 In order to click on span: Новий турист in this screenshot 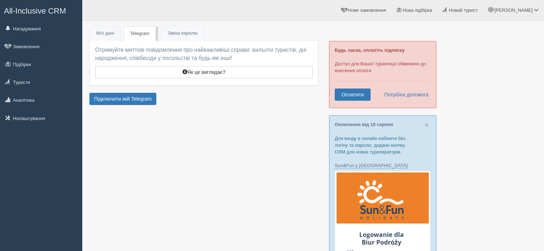, I will do `click(463, 10)`.